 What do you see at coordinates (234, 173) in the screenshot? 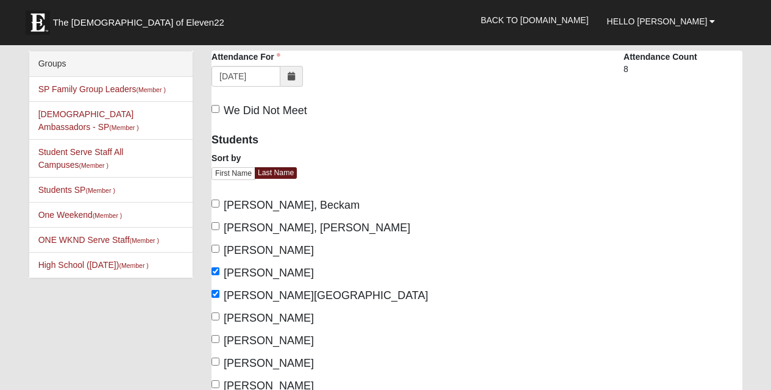
I see `a: First Name` at bounding box center [234, 173].